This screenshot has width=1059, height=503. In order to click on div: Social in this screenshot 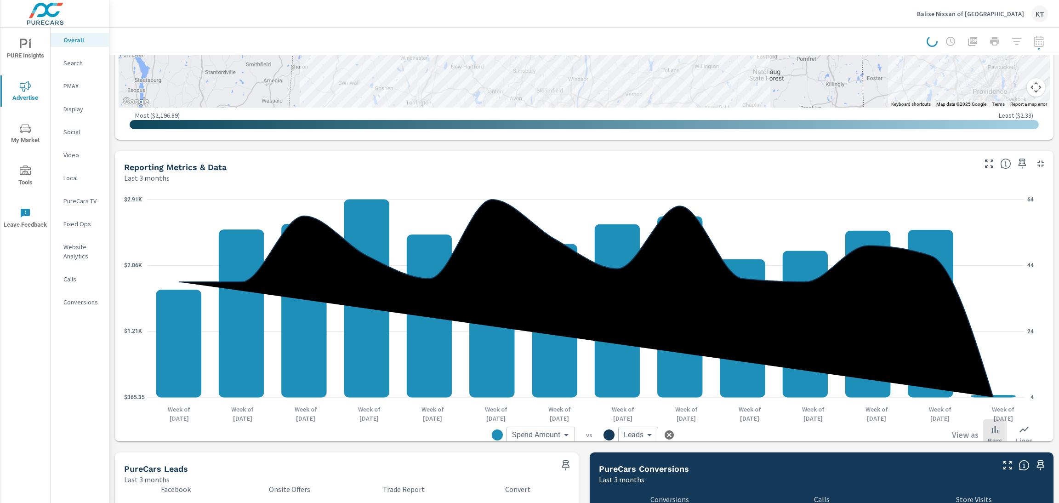, I will do `click(79, 132)`.